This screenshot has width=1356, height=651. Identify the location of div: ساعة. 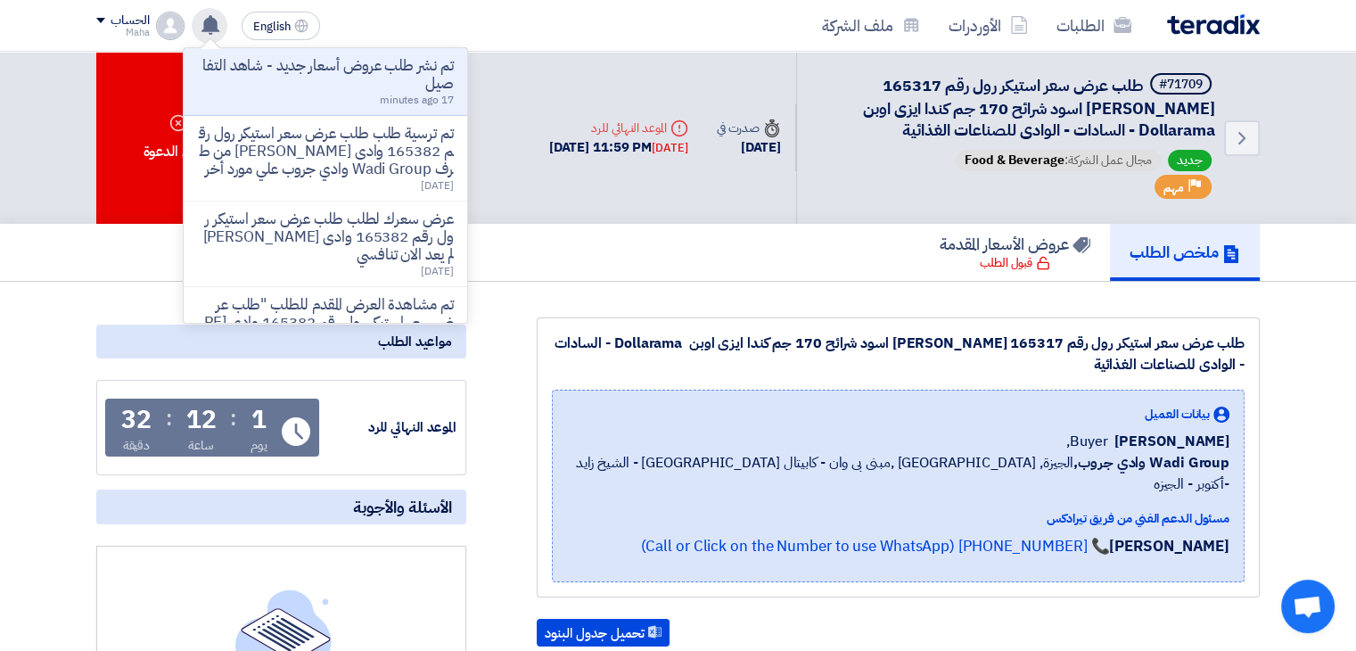
(201, 445).